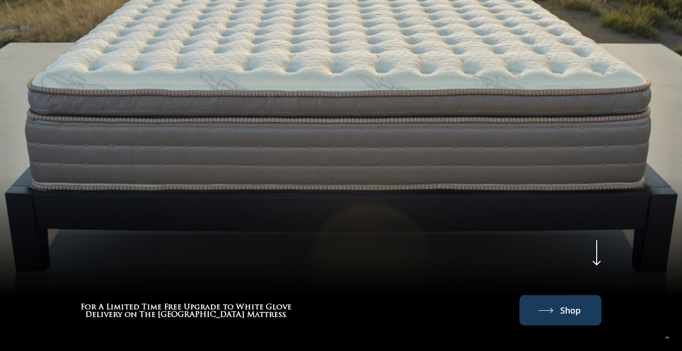 This screenshot has width=682, height=351. Describe the element at coordinates (104, 315) in the screenshot. I see `span: Delivery` at that location.